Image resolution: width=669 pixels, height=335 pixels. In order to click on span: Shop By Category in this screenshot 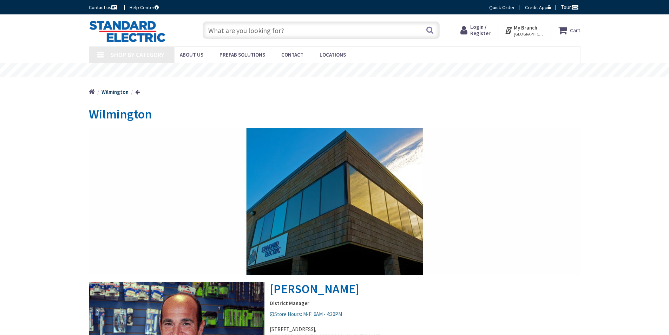, I will do `click(137, 54)`.